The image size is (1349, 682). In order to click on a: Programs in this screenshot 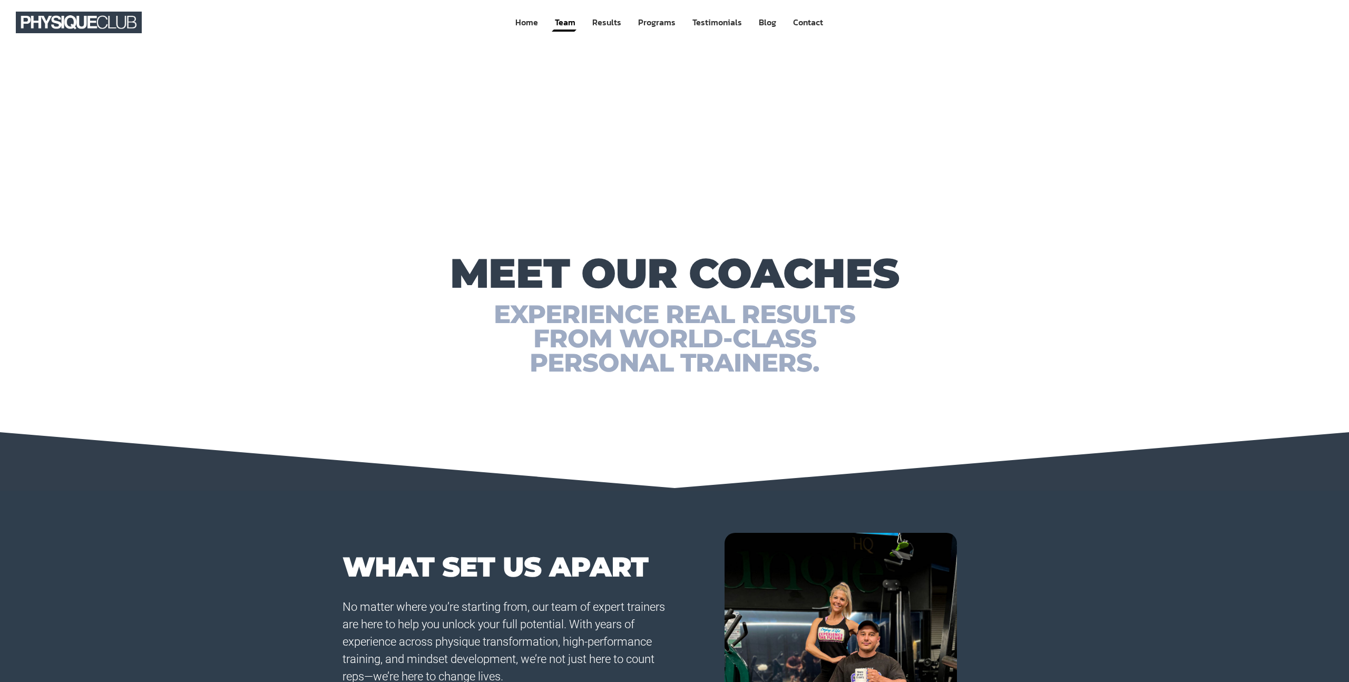, I will do `click(657, 22)`.